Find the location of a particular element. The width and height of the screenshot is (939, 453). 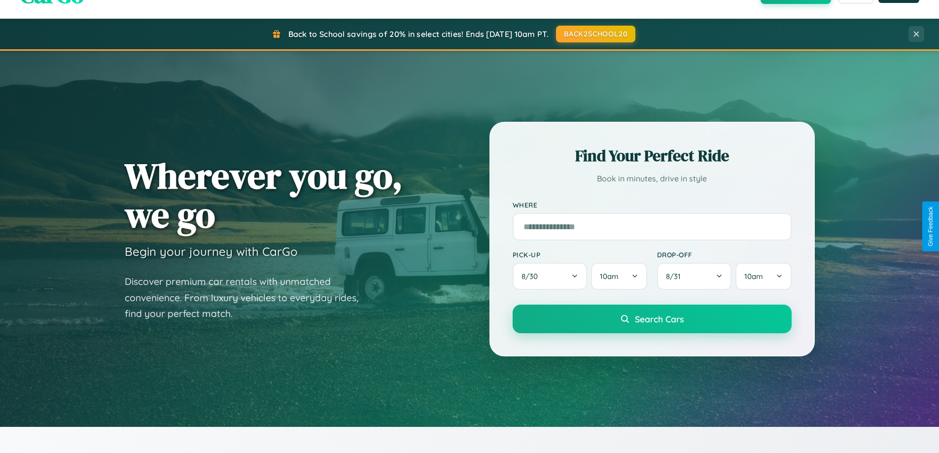

h3: Begin your journey with CarGo is located at coordinates (211, 251).